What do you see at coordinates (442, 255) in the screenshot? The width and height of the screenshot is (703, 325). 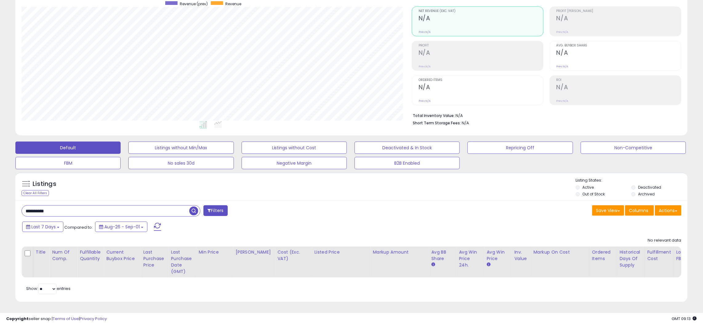 I see `div: Avg BB Share` at bounding box center [442, 255].